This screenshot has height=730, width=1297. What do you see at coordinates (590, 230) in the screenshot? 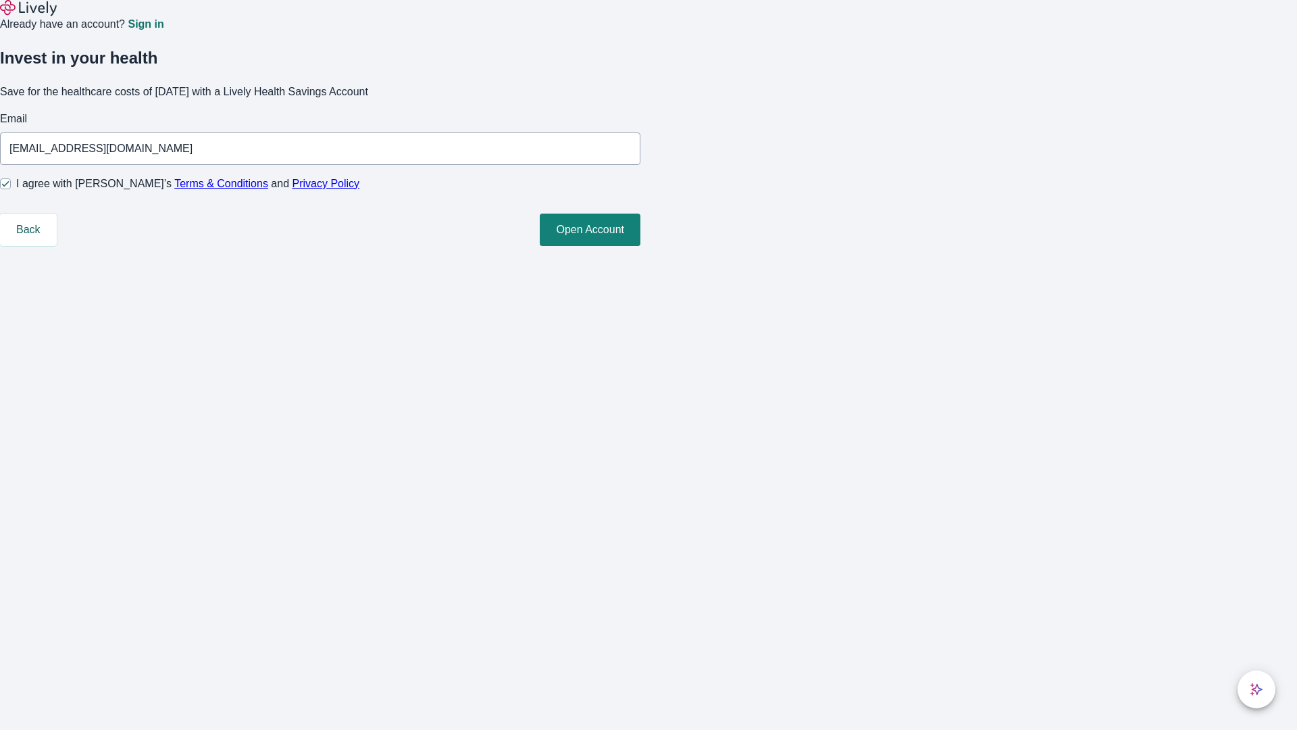
I see `button: Open Account` at bounding box center [590, 230].